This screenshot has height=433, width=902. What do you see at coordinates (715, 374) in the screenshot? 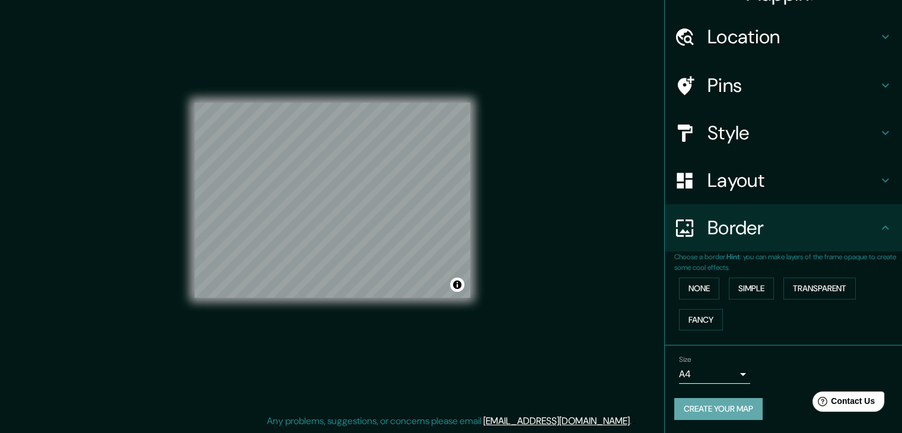
I see `div: A4` at bounding box center [715, 374].